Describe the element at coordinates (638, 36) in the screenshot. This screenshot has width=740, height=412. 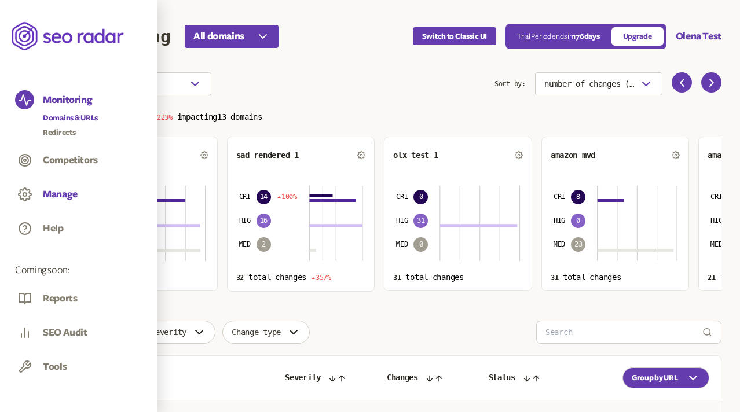
I see `a: Upgrade` at that location.